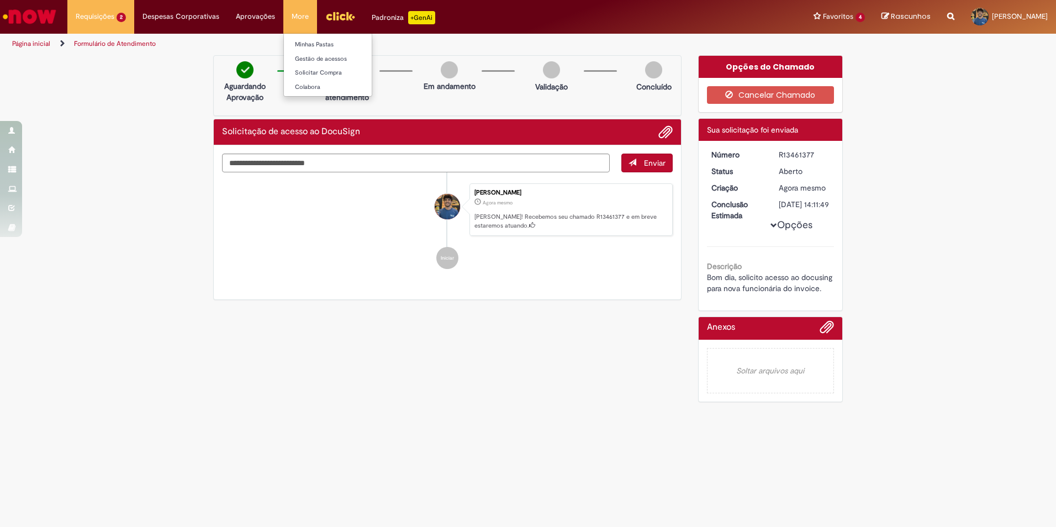 The image size is (1056, 527). I want to click on div: Gilson Pereira Moreira Junior, so click(447, 206).